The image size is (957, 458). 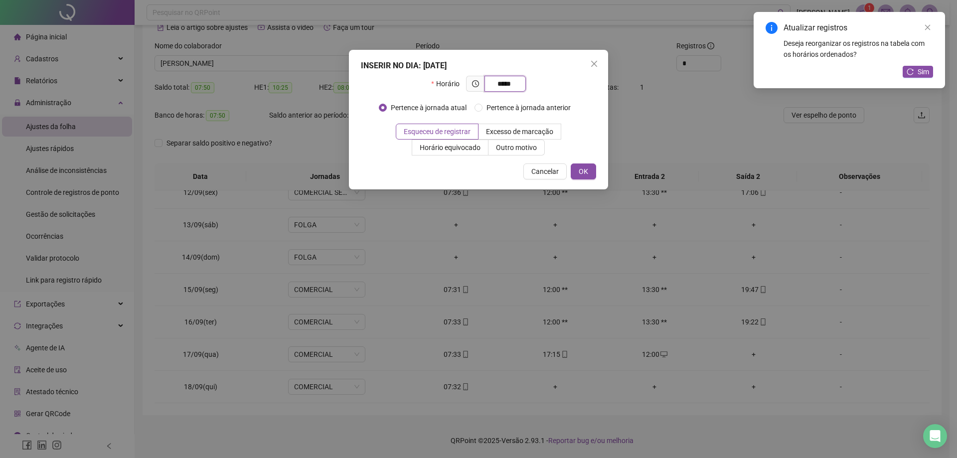 I want to click on button: Sim, so click(x=917, y=72).